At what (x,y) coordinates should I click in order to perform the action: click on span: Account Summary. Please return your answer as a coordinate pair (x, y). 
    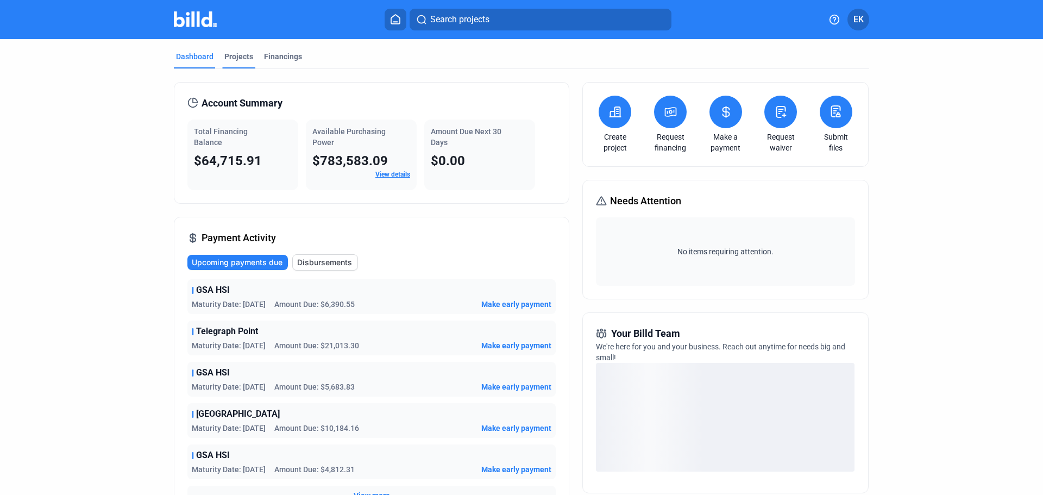
    Looking at the image, I should click on (242, 103).